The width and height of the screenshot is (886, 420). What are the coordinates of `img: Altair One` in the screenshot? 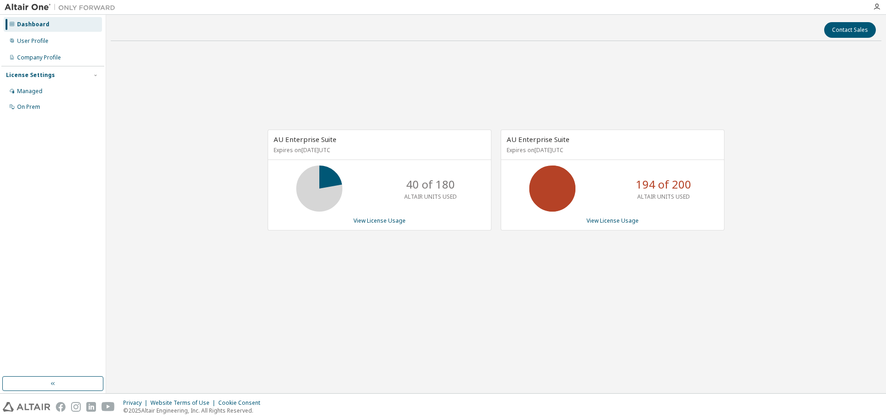 It's located at (62, 7).